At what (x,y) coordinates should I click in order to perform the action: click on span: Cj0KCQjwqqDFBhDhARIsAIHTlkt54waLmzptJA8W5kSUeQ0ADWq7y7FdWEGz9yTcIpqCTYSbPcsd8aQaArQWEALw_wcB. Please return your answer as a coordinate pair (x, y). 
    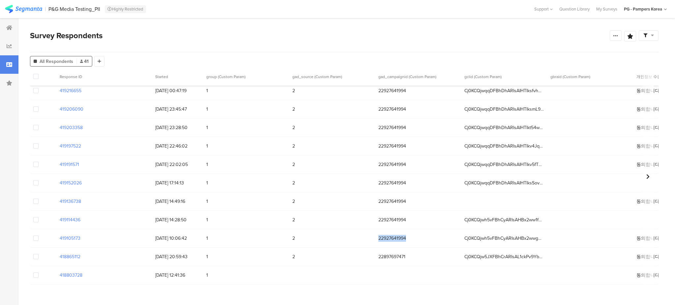
    Looking at the image, I should click on (504, 128).